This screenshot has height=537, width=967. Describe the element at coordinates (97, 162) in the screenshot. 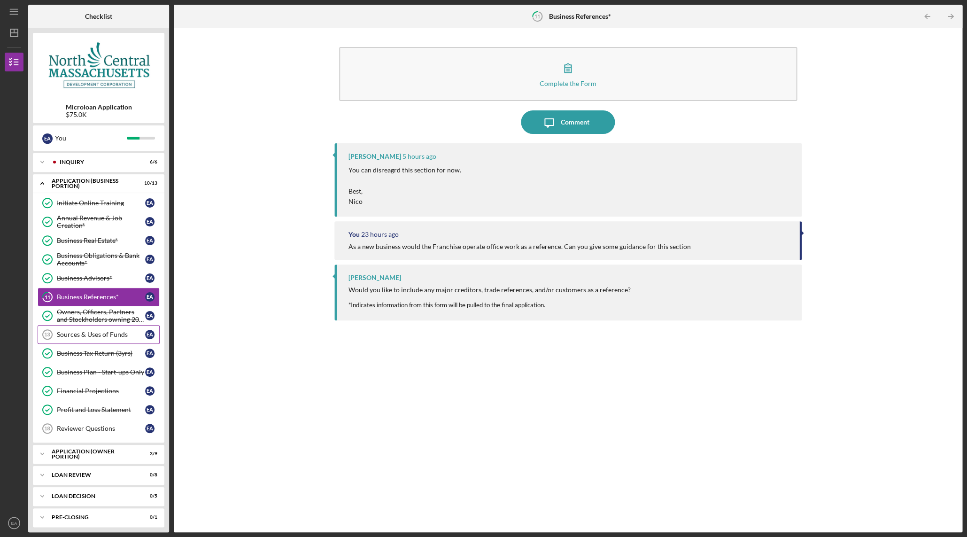

I see `div: INQUIRY` at that location.